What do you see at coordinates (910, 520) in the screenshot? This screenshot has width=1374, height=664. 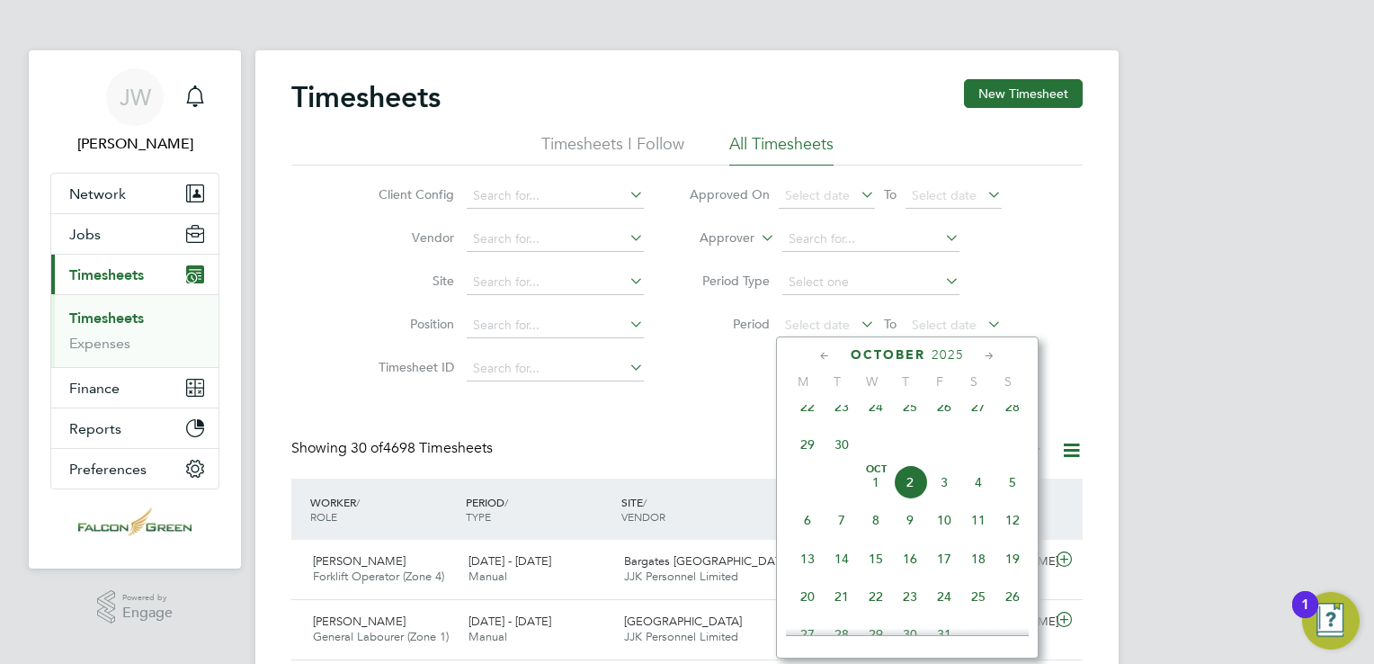 I see `span: 9` at bounding box center [910, 520].